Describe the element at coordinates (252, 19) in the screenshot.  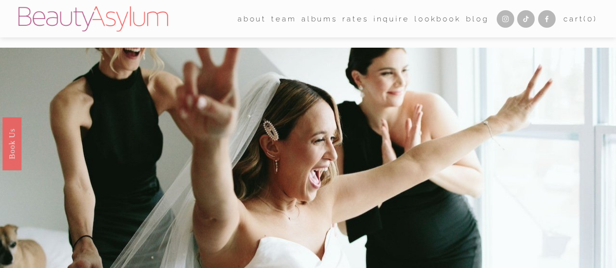
I see `span: about` at that location.